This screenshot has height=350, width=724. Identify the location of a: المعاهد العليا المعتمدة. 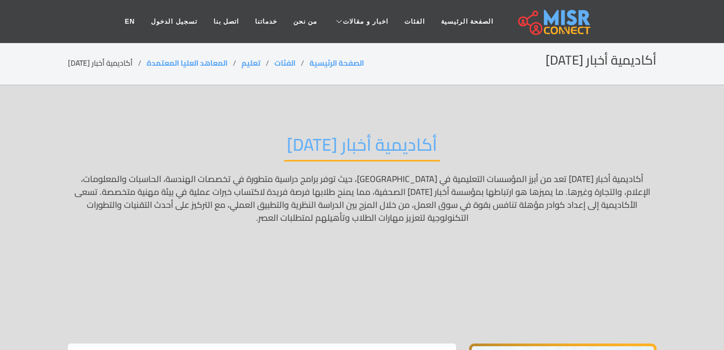
(187, 63).